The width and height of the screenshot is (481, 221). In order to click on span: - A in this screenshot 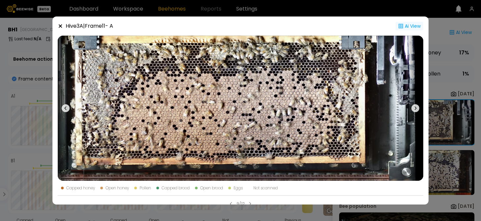, I will do `click(109, 26)`.